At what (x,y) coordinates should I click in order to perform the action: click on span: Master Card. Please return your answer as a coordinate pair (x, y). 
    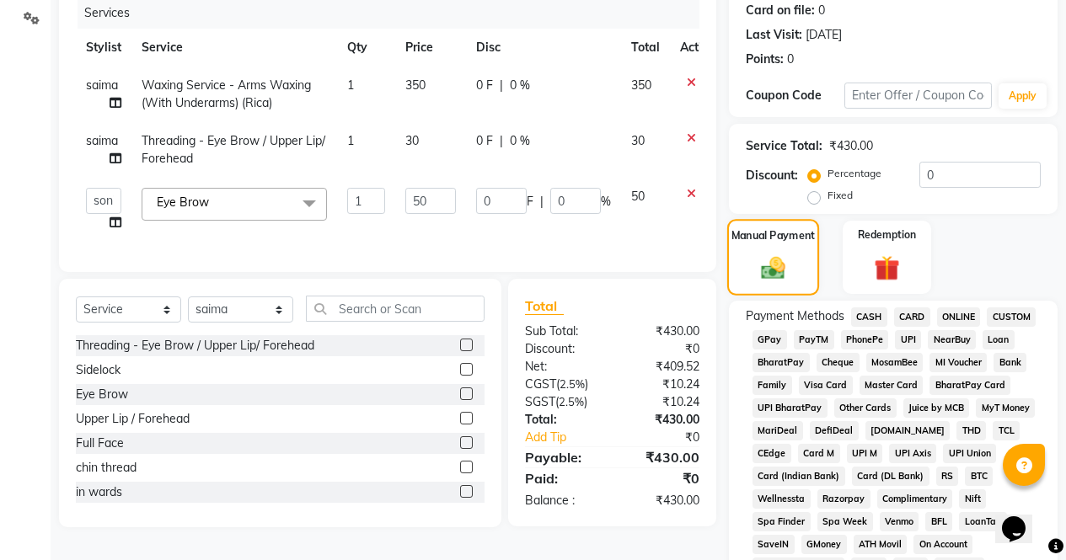
    Looking at the image, I should click on (892, 385).